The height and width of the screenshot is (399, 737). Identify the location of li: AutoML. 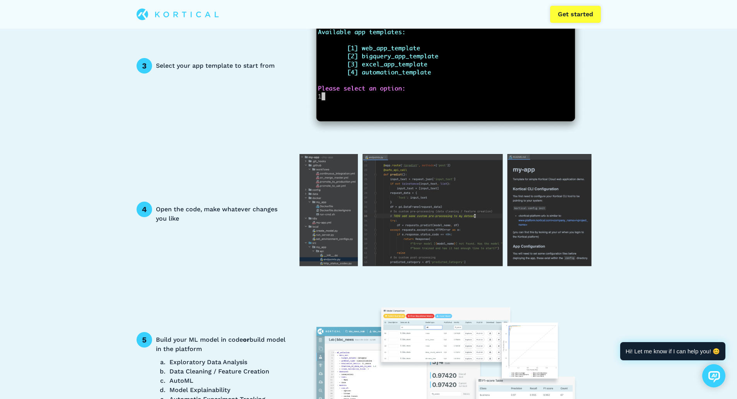
(227, 381).